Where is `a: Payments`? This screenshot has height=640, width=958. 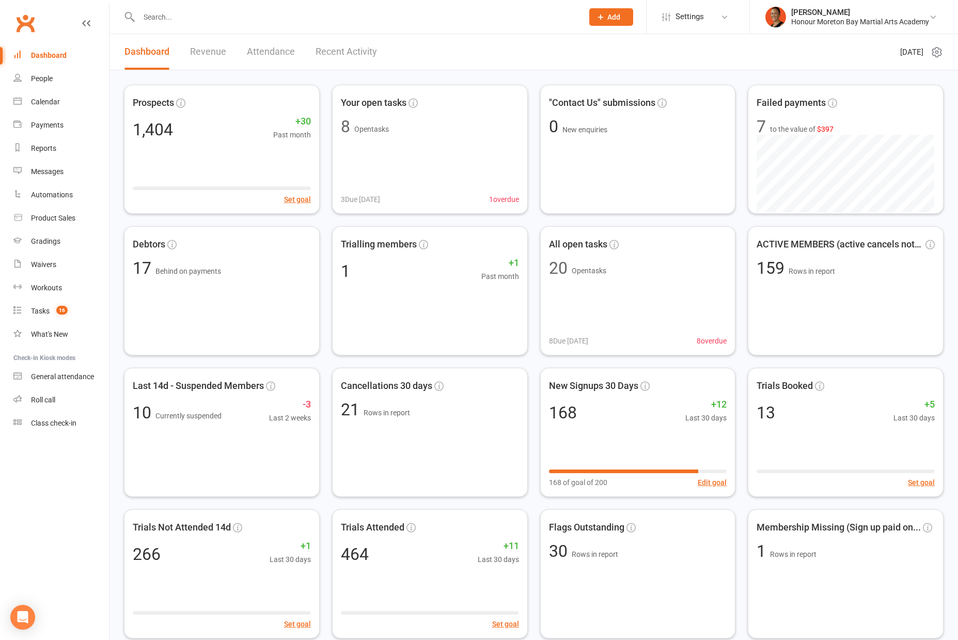 a: Payments is located at coordinates (61, 125).